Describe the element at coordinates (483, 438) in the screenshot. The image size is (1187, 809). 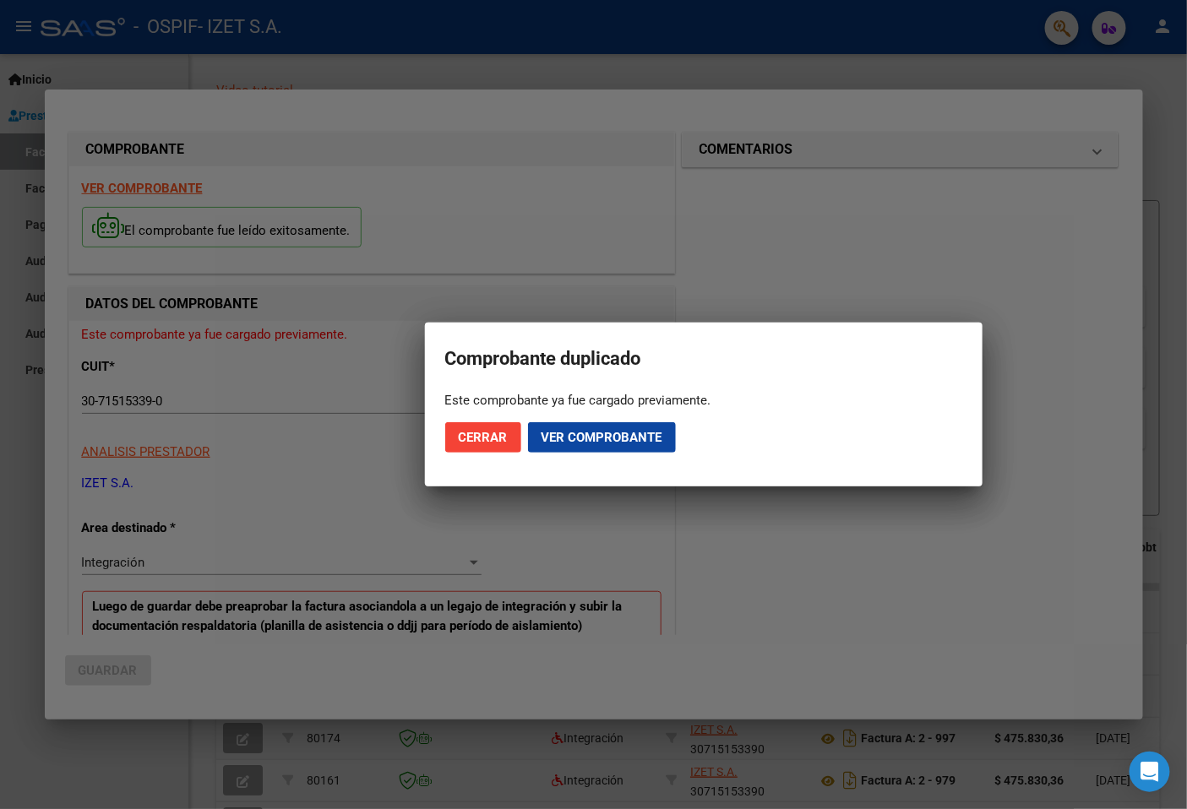
I see `button: Cerrar` at that location.